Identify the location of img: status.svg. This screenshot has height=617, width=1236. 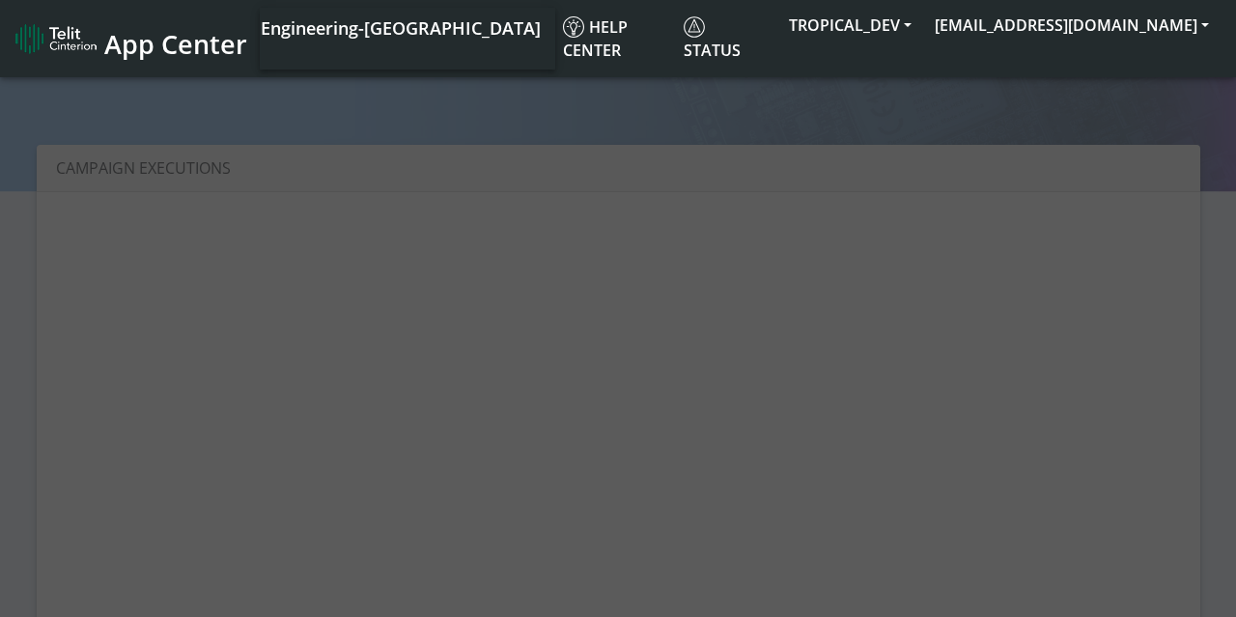
(694, 27).